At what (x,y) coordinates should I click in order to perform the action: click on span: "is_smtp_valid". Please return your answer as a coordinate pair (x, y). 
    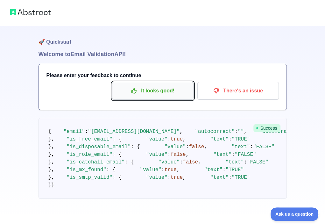
    Looking at the image, I should click on (89, 177).